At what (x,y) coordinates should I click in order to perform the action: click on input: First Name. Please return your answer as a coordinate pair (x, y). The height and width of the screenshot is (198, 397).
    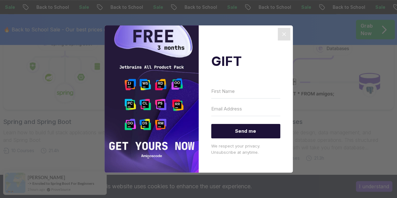
    Looking at the image, I should click on (245, 91).